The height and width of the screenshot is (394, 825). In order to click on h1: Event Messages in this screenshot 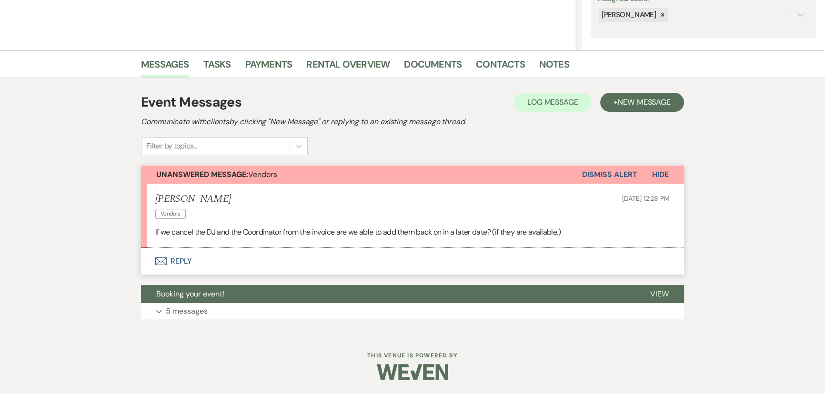, I will do `click(191, 102)`.